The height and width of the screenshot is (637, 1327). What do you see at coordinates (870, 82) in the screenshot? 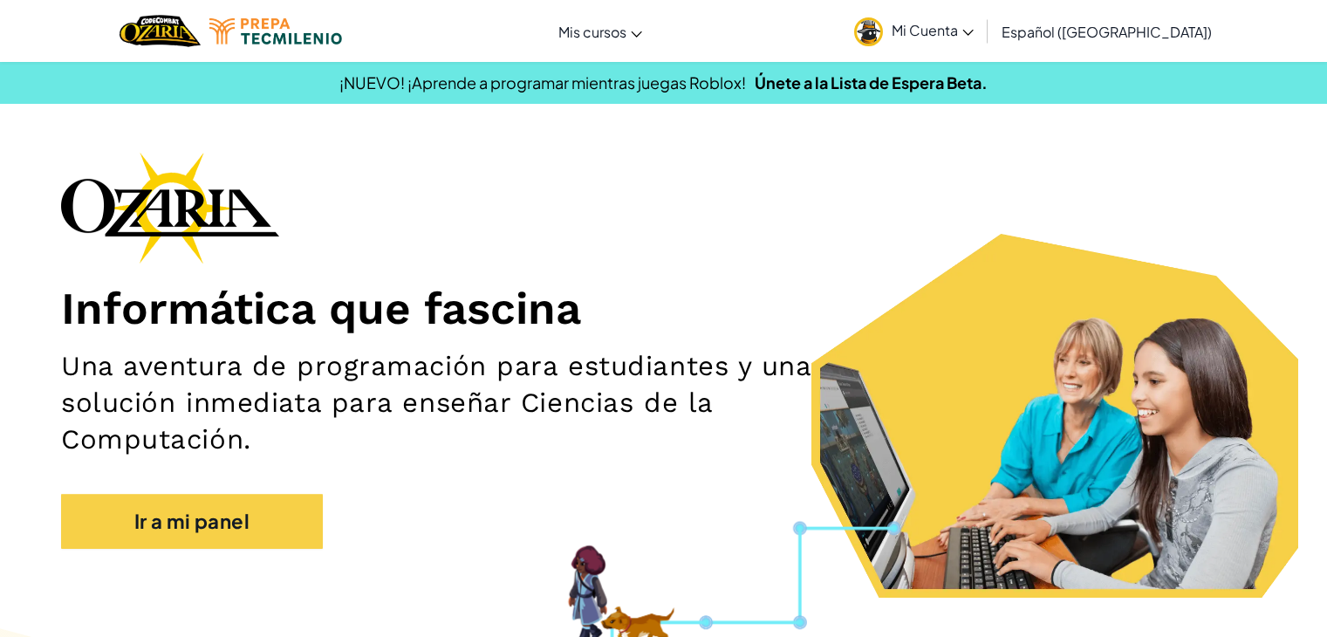
I see `a: Únete a la Lista de Espera Beta.` at bounding box center [870, 82].